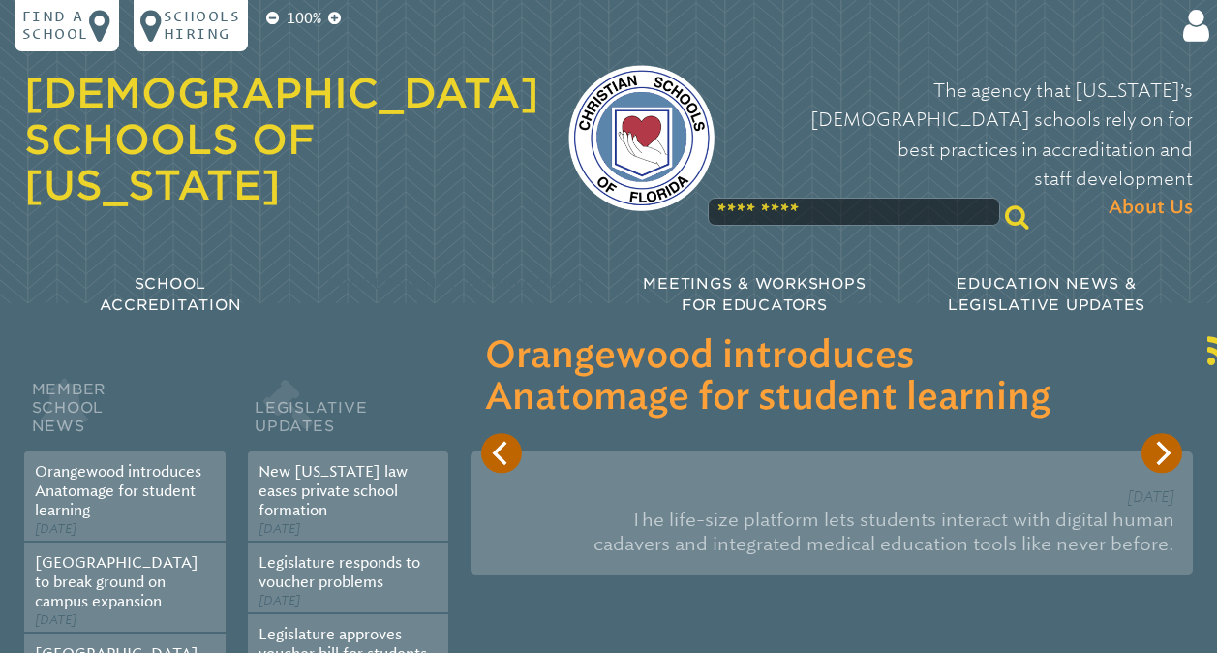  What do you see at coordinates (202, 26) in the screenshot?
I see `p: Schools Hiring` at bounding box center [202, 26].